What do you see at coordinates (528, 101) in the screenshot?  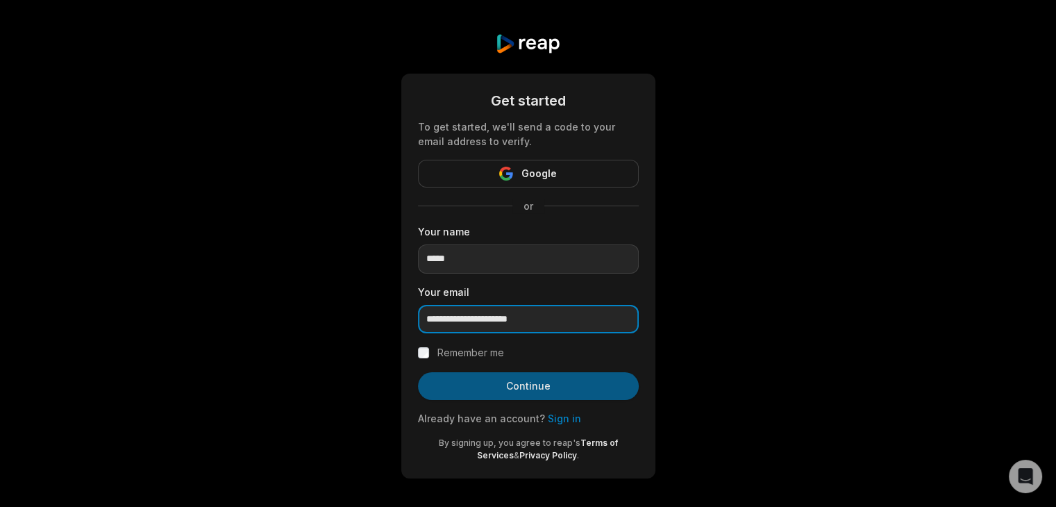 I see `div: Get started` at bounding box center [528, 101].